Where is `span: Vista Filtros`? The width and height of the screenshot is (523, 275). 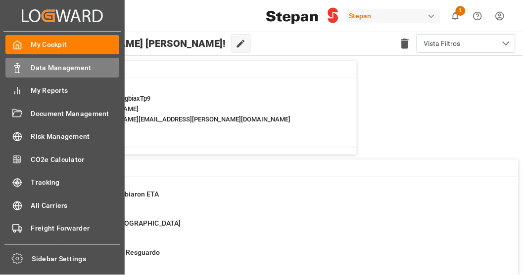
span: Vista Filtros is located at coordinates (442, 44).